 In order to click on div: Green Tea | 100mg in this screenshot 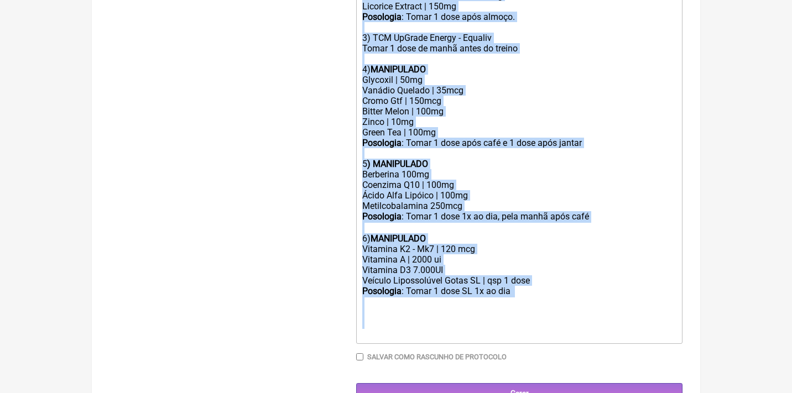, I will do `click(519, 132)`.